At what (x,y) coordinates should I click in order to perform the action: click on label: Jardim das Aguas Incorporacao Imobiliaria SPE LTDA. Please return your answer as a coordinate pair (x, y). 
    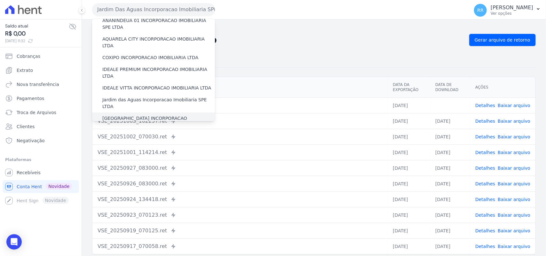
    Looking at the image, I should click on (159, 103).